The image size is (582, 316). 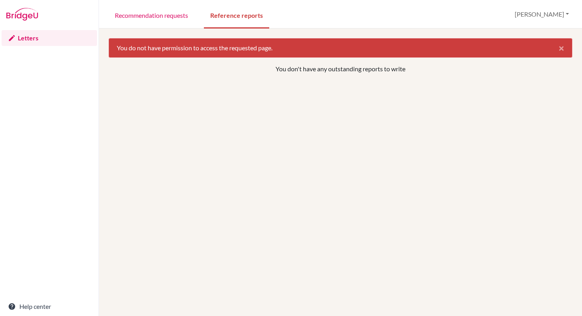 I want to click on a: Letters, so click(x=49, y=38).